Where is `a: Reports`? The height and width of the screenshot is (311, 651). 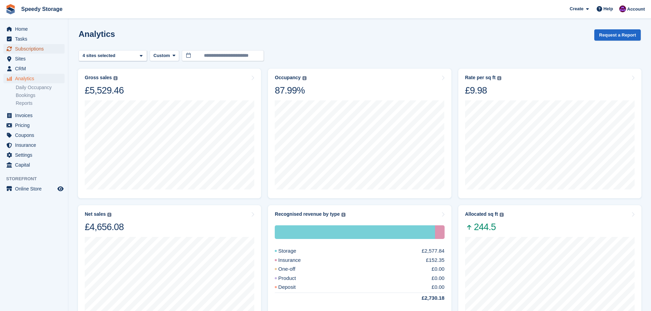 a: Reports is located at coordinates (40, 103).